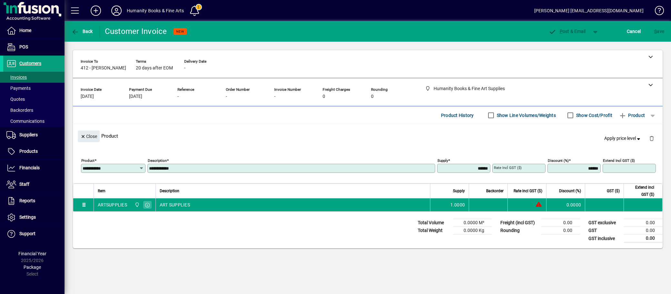 The width and height of the screenshot is (671, 294). What do you see at coordinates (473, 230) in the screenshot?
I see `td: 0.0000 Kg` at bounding box center [473, 230].